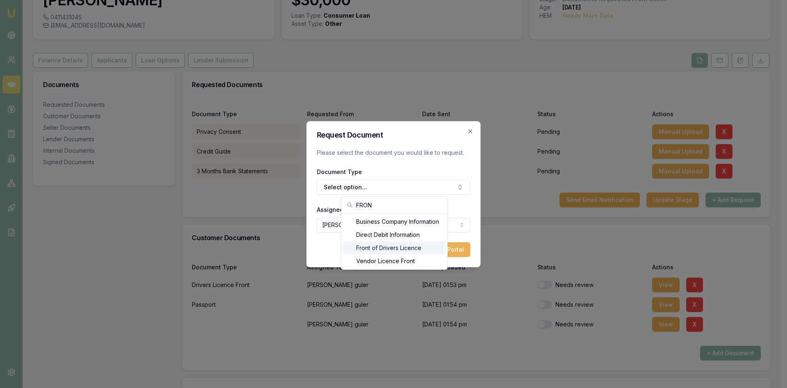 Image resolution: width=787 pixels, height=388 pixels. I want to click on input: Search..., so click(399, 205).